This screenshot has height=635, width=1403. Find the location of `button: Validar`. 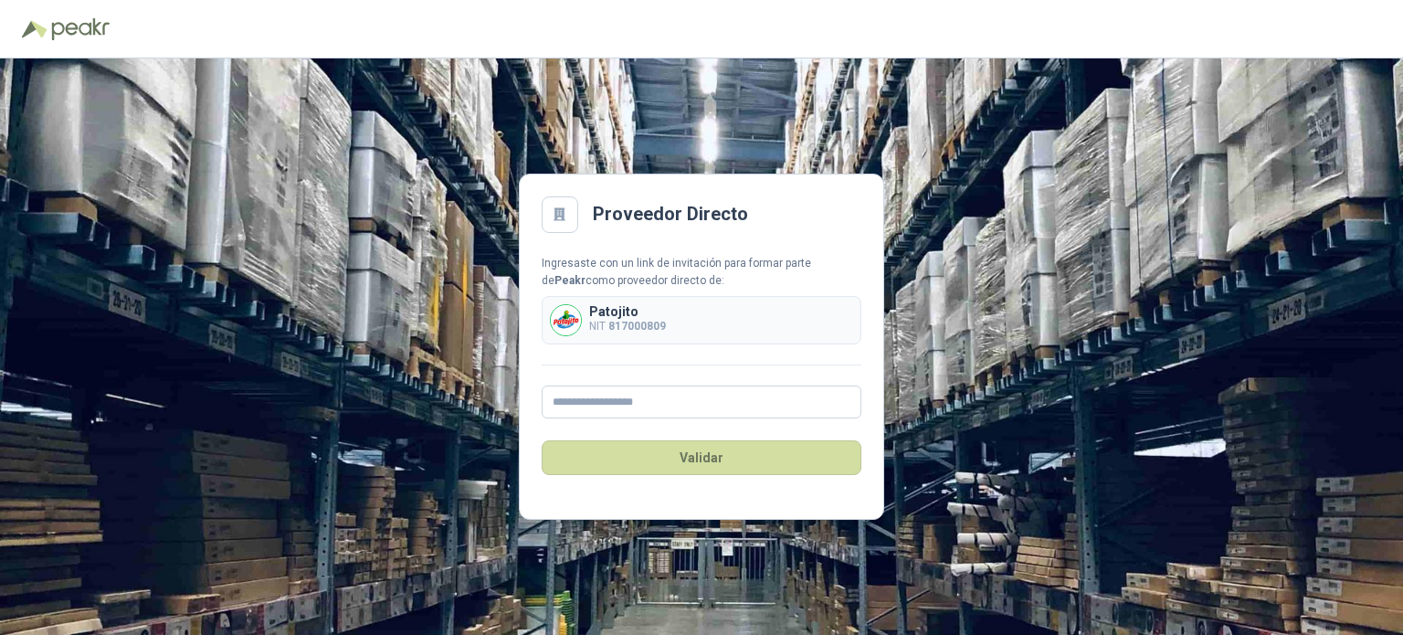

button: Validar is located at coordinates (702, 458).